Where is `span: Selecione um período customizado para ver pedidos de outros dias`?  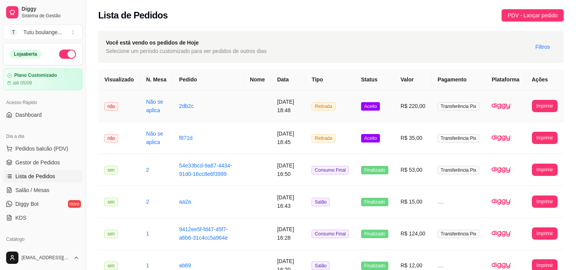
span: Selecione um período customizado para ver pedidos de outros dias is located at coordinates (186, 51).